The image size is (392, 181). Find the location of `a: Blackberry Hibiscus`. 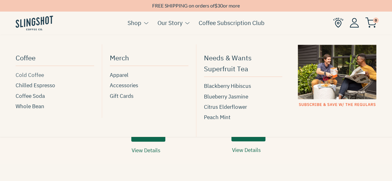

a: Blackberry Hibiscus is located at coordinates (244, 86).